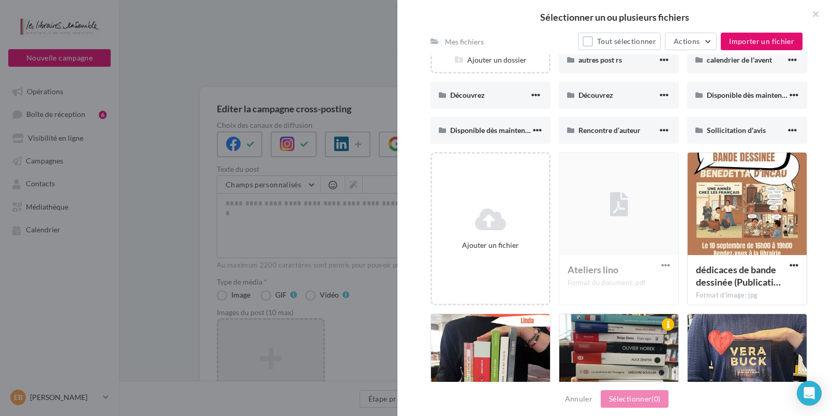  Describe the element at coordinates (579, 399) in the screenshot. I see `button: Annuler` at that location.